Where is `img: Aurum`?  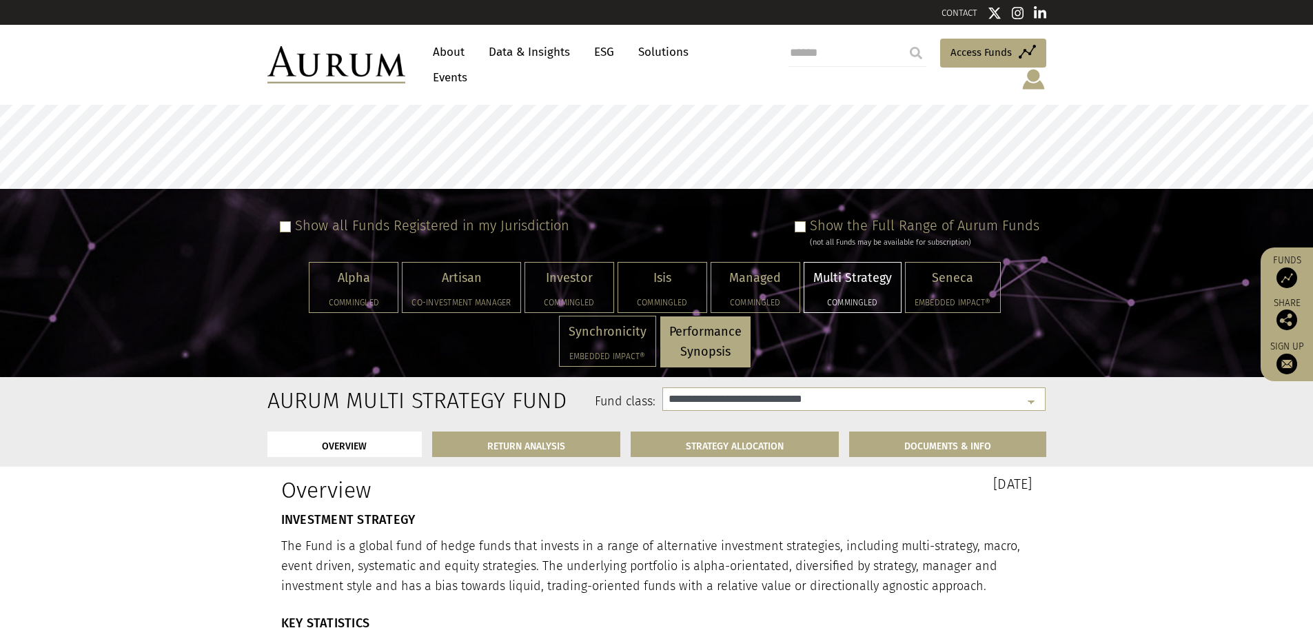
img: Aurum is located at coordinates (336, 65).